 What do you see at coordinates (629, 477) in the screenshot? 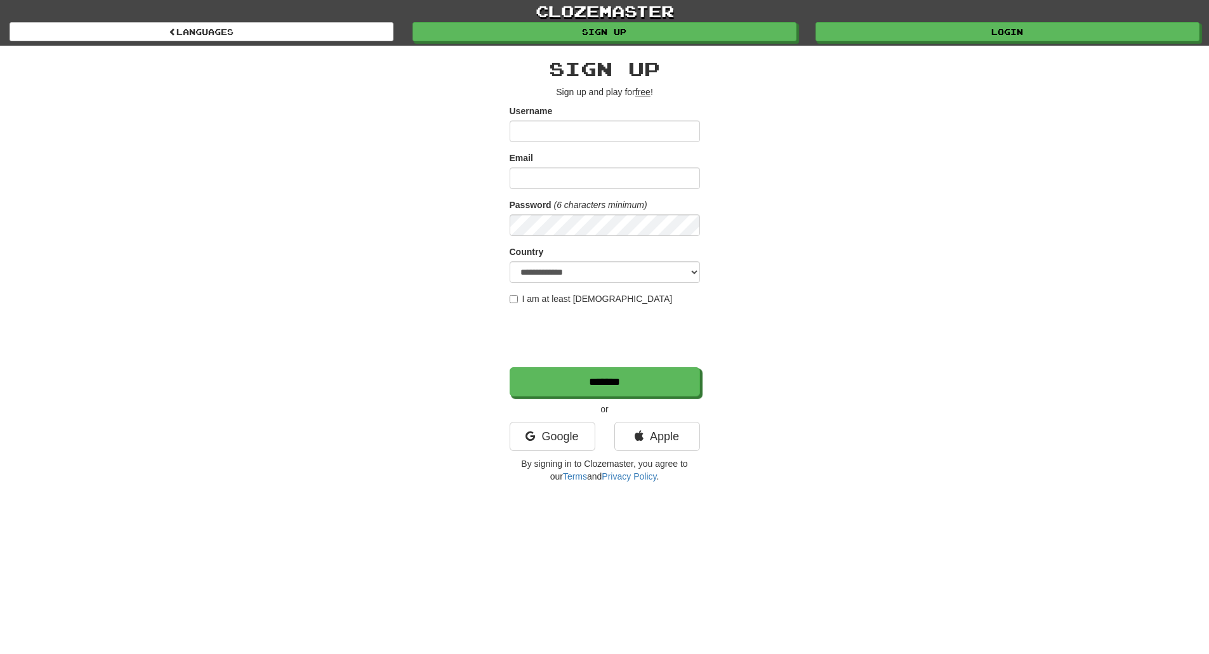
I see `a: Privacy Policy` at bounding box center [629, 477].